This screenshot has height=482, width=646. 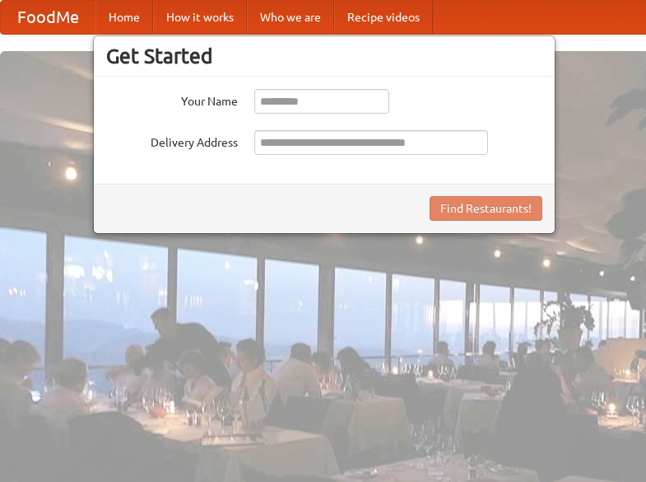 I want to click on a: Who we are, so click(x=291, y=17).